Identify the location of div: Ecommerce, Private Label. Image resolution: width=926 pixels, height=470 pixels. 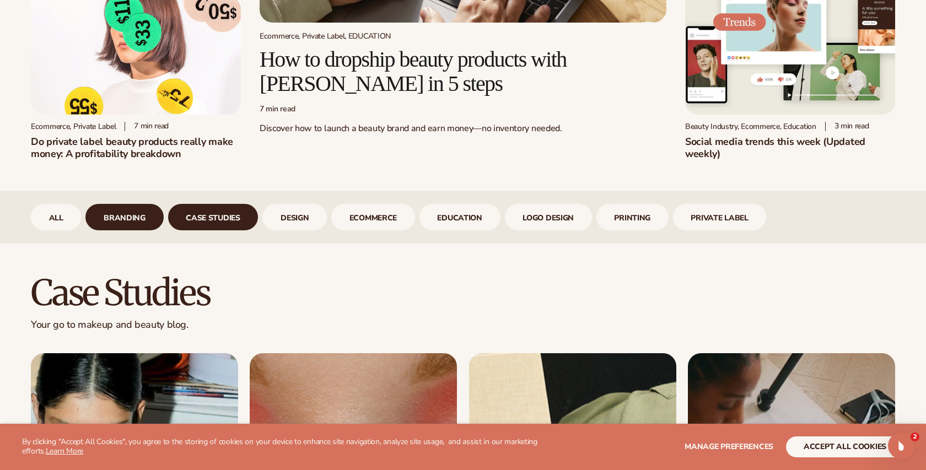
(73, 126).